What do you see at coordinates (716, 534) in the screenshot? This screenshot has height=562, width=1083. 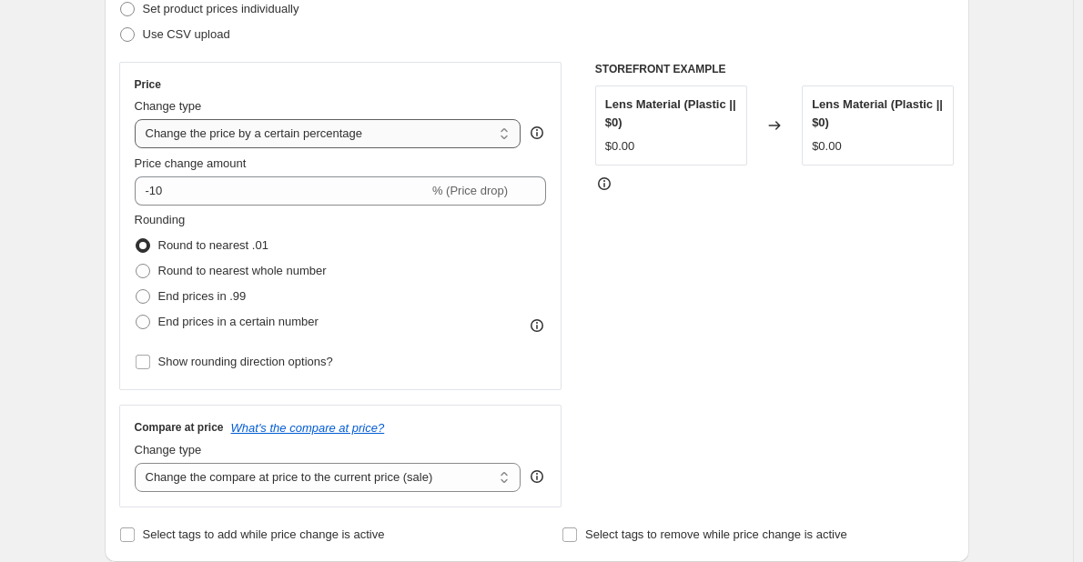 I see `span: Select tags to remove while price change is active` at bounding box center [716, 534].